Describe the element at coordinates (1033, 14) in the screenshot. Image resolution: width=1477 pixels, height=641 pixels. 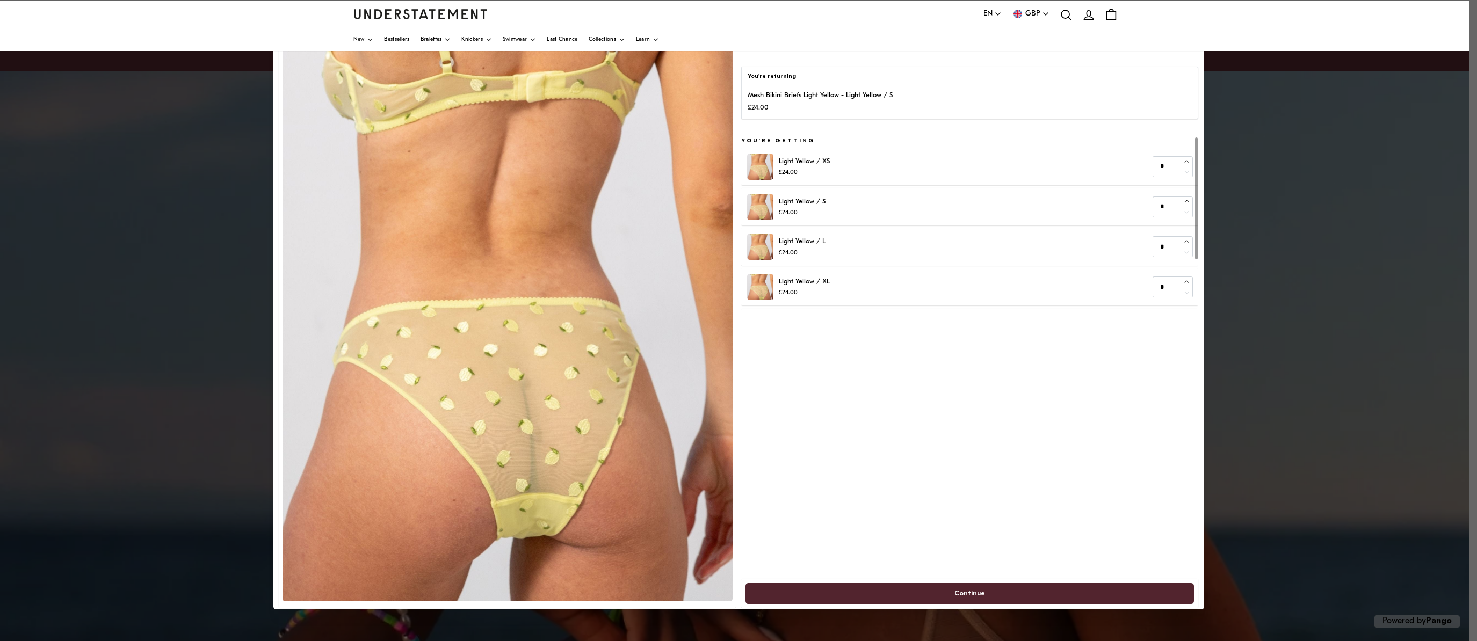
I see `span: GBP` at that location.